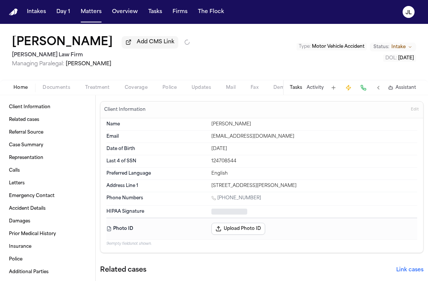  What do you see at coordinates (333, 88) in the screenshot?
I see `button: Add Task` at bounding box center [333, 88].